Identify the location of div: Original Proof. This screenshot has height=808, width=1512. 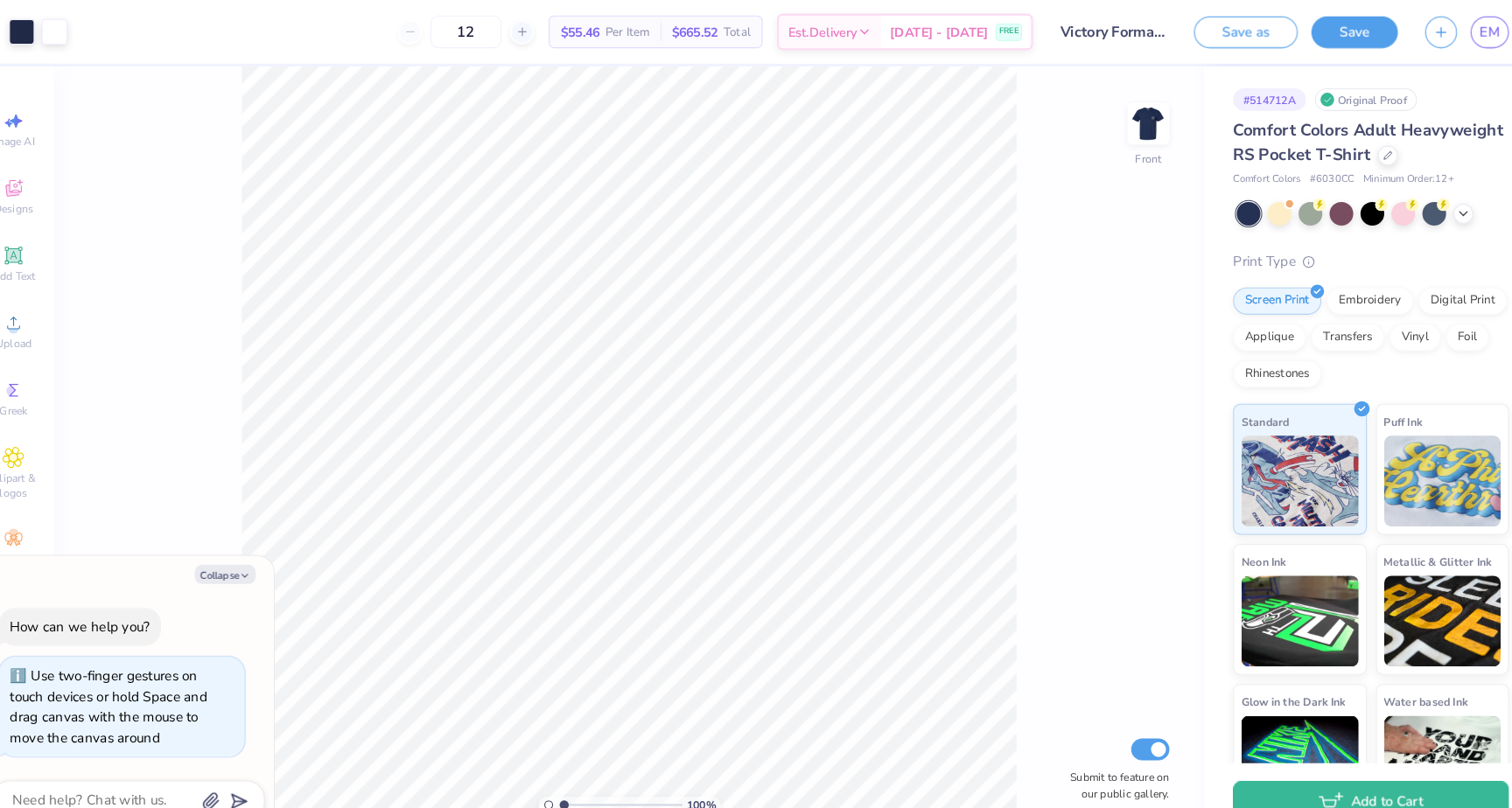
(1340, 96).